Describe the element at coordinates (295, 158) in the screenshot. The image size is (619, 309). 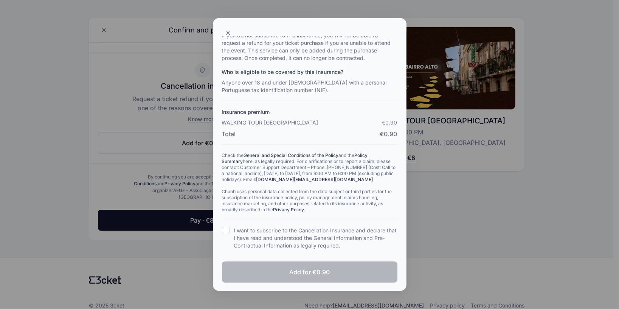
I see `a: Policy Summary` at that location.